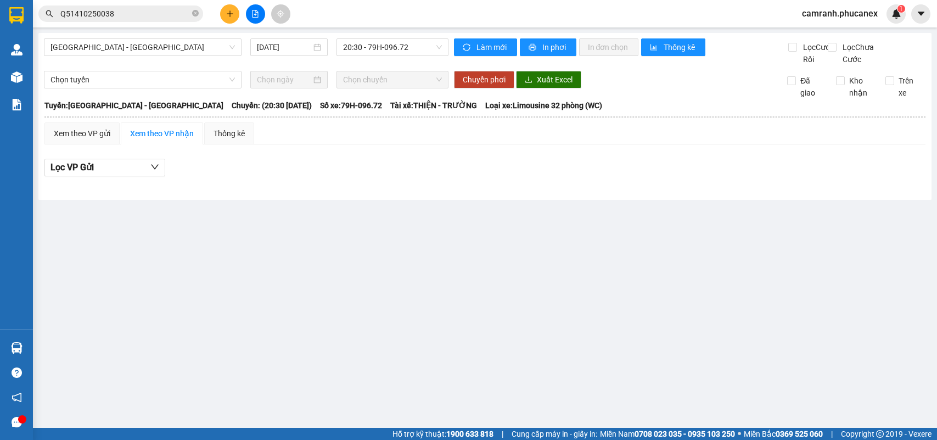 The image size is (937, 440). What do you see at coordinates (840, 13) in the screenshot?
I see `span: camranh.phucanex` at bounding box center [840, 13].